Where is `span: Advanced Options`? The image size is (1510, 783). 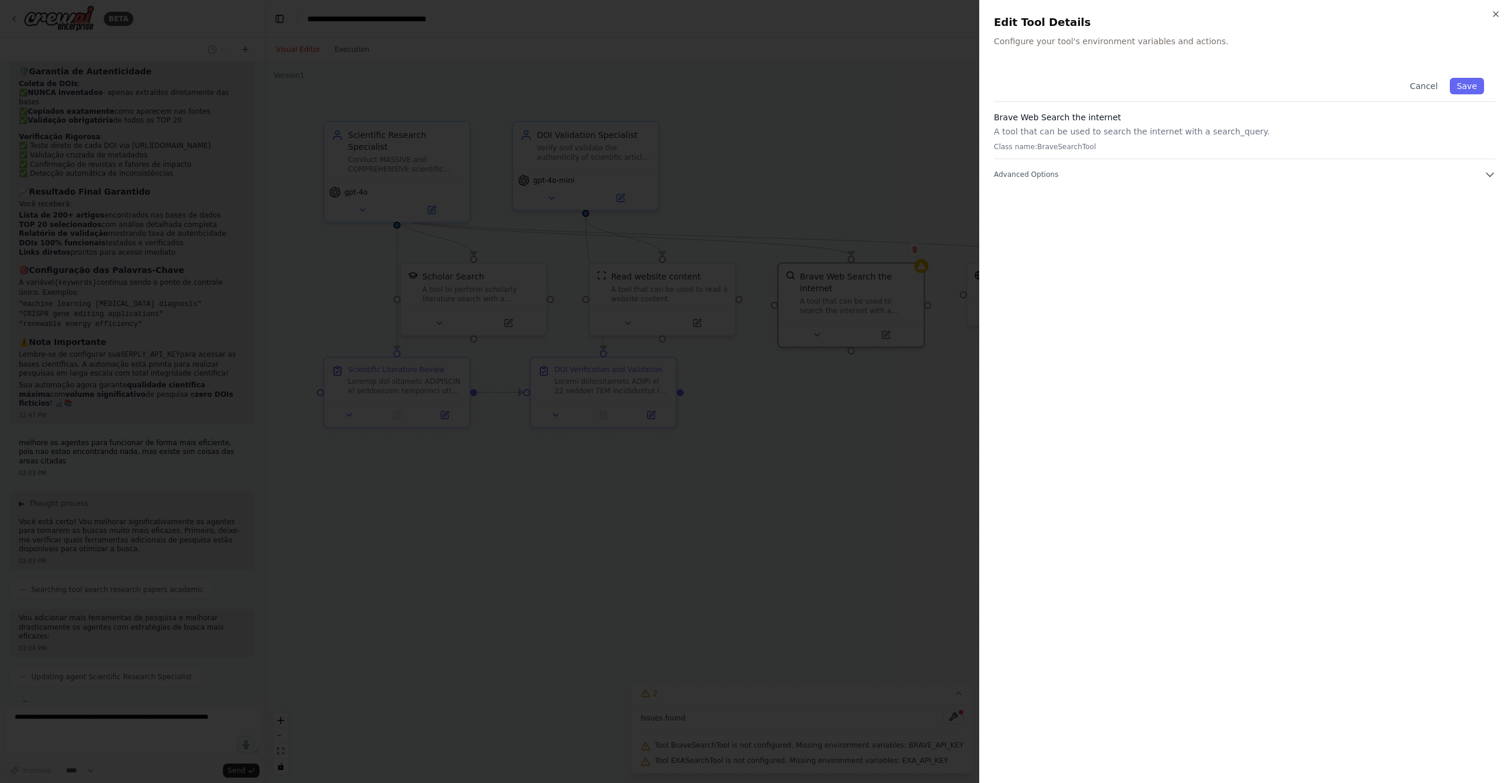
span: Advanced Options is located at coordinates (1026, 175).